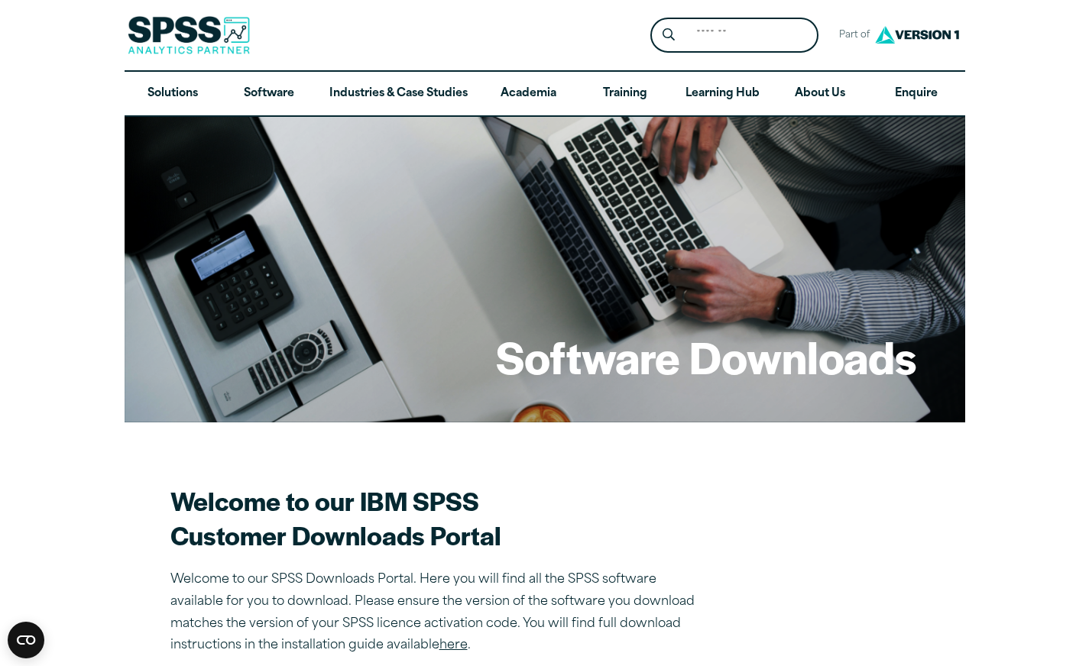 The image size is (1089, 666). I want to click on h2: Welcome to our IBM SPSS Customer Downloads Portal, so click(438, 518).